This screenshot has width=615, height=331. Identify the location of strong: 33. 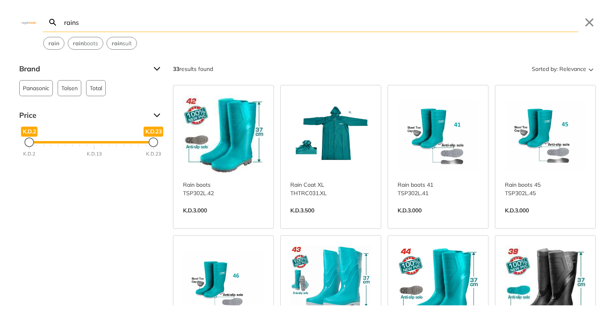
(176, 69).